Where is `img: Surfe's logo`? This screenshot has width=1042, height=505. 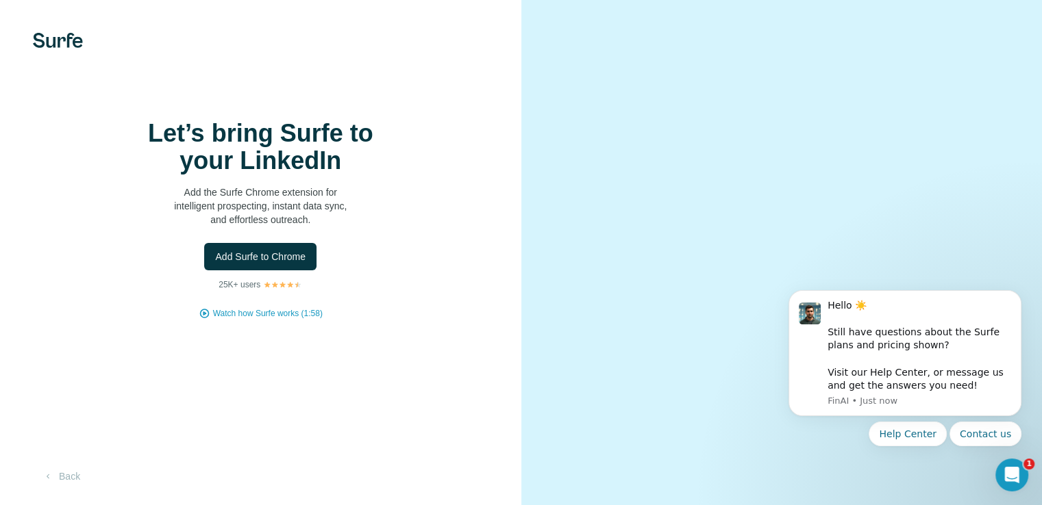
img: Surfe's logo is located at coordinates (58, 40).